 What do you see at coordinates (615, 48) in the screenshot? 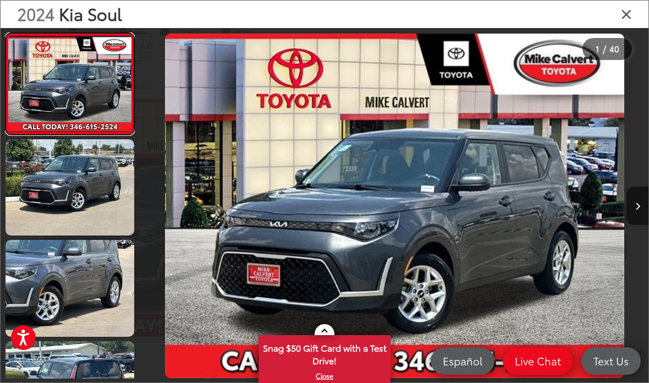
I see `span: 40` at bounding box center [615, 48].